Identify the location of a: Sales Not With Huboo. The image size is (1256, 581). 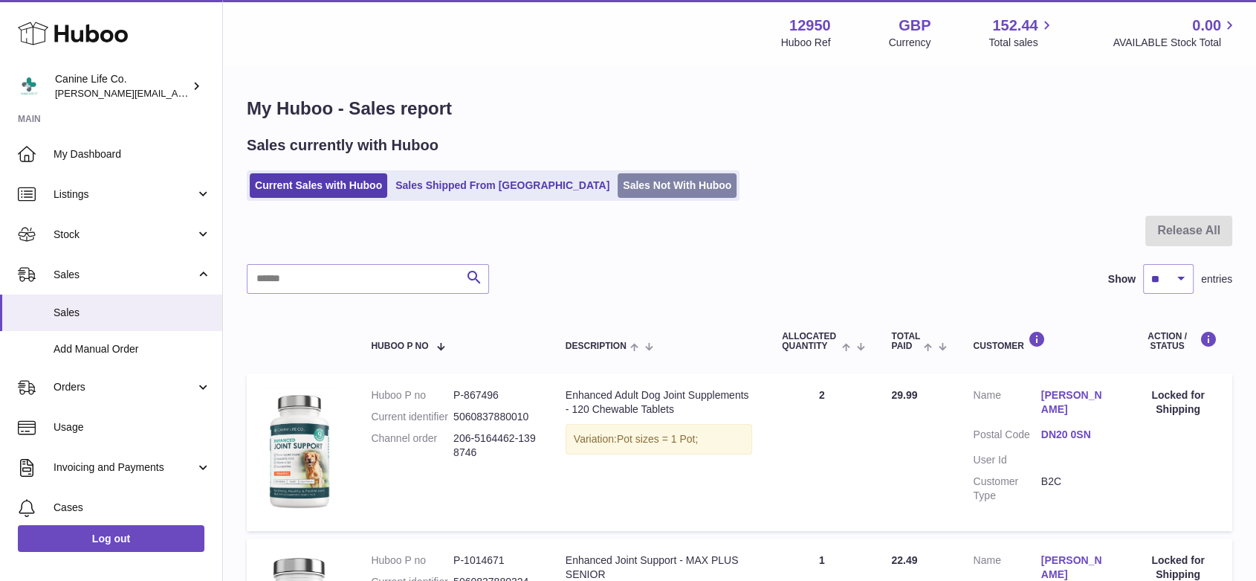
(677, 185).